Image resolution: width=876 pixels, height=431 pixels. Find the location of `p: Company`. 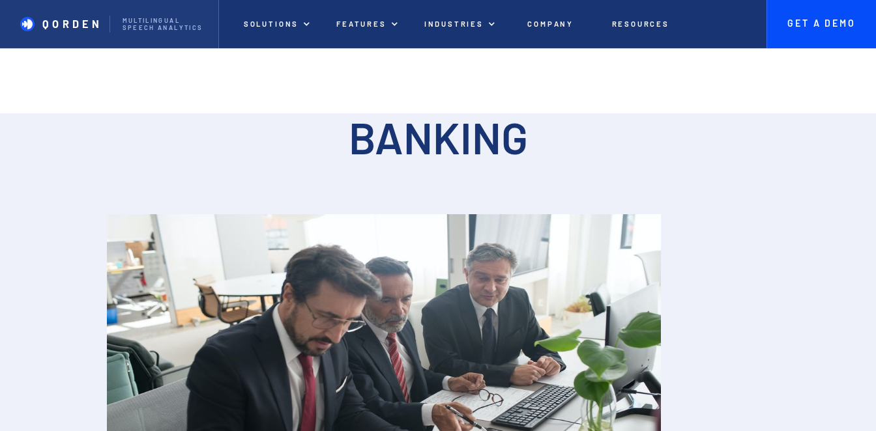

p: Company is located at coordinates (550, 24).